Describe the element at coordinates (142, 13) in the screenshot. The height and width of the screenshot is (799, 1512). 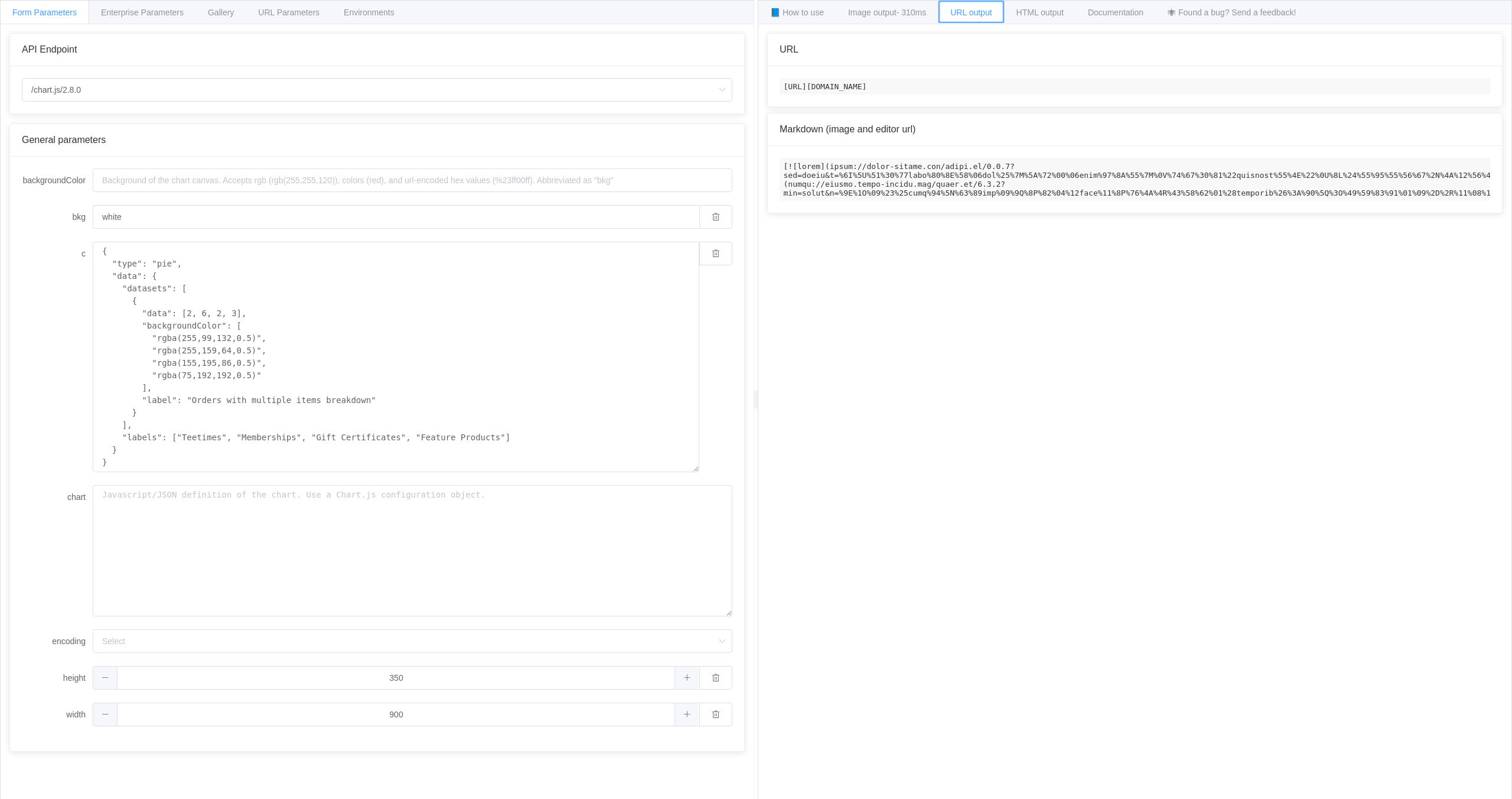
I see `span: Enterprise Parameters` at that location.